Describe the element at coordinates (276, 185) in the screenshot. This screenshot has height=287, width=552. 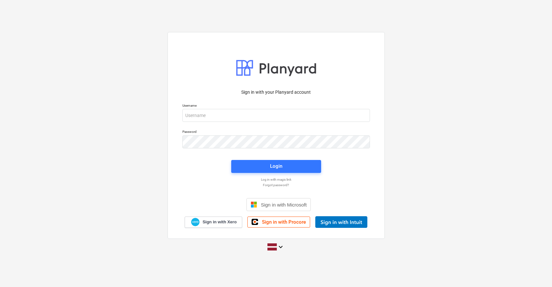
I see `a: Forgot password?` at that location.